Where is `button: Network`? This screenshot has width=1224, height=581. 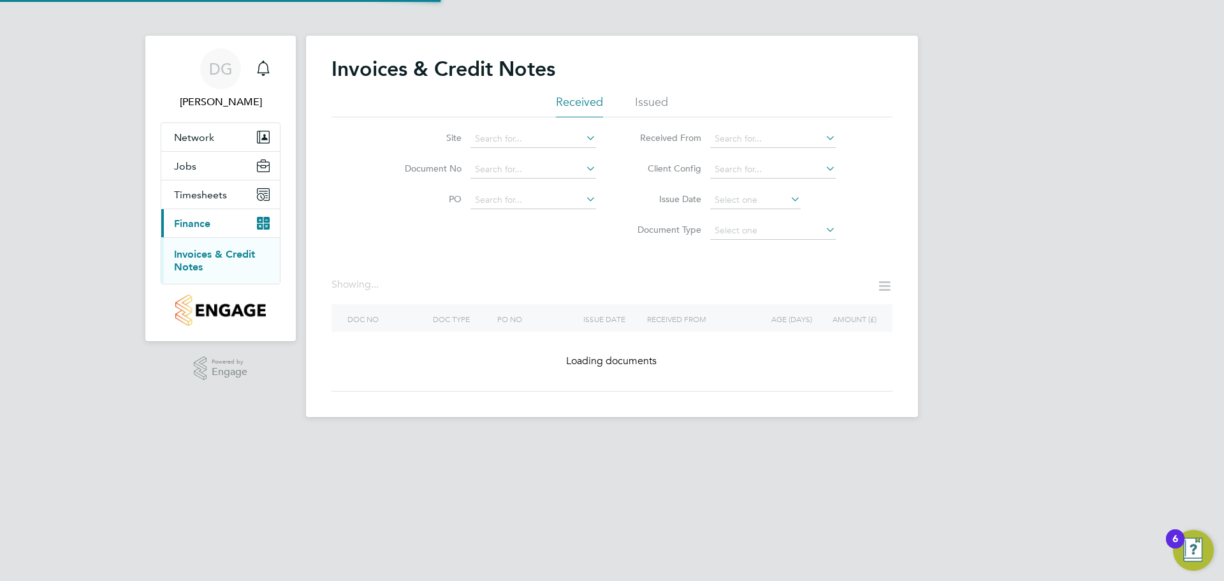 button: Network is located at coordinates (221, 137).